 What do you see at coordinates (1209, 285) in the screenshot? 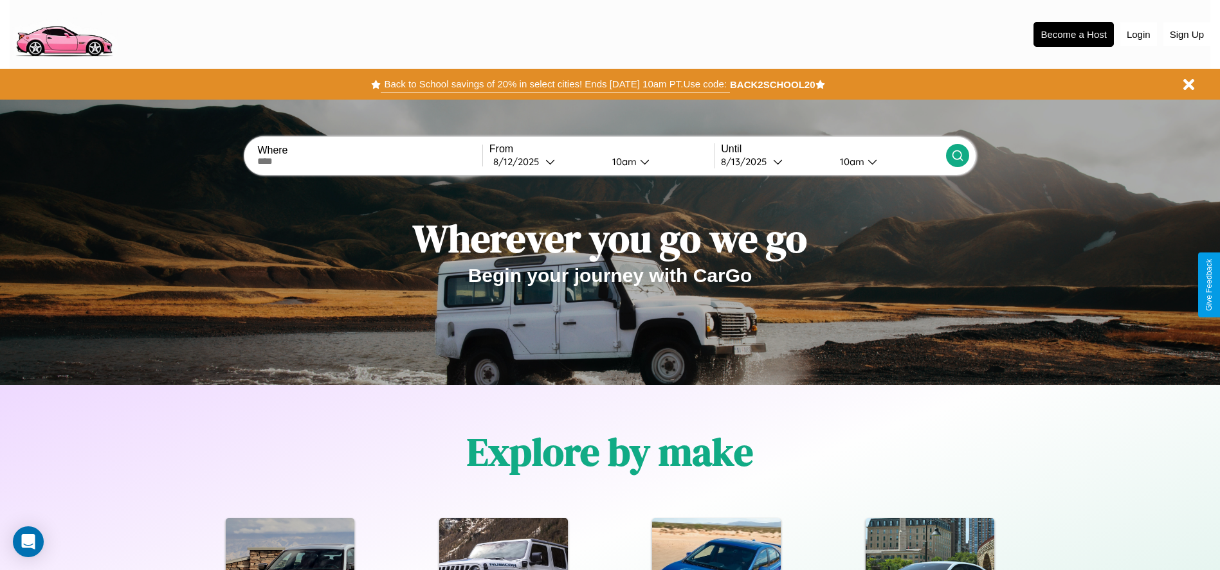
I see `div: Give Feedback` at bounding box center [1209, 285].